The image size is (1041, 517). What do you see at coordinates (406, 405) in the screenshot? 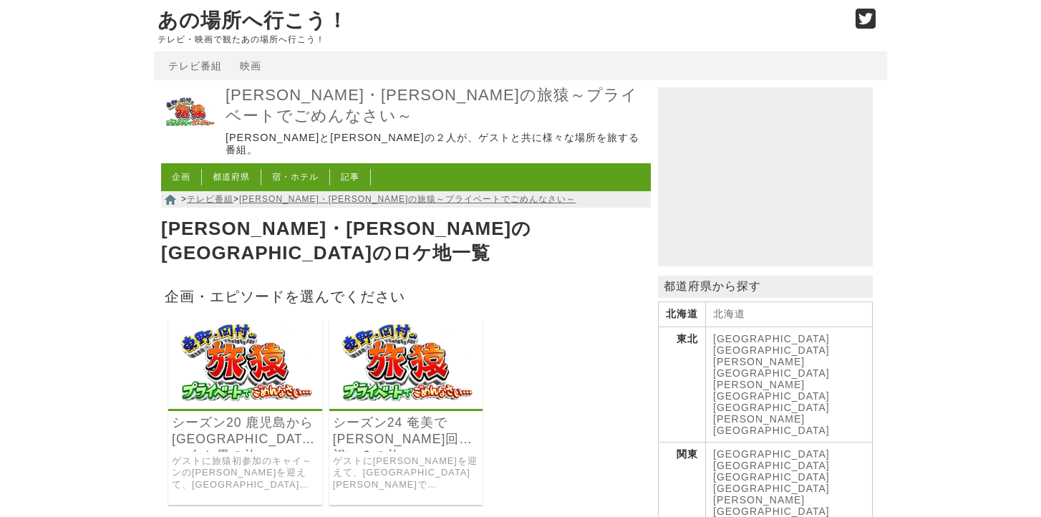
I see `a: 東野・岡村の旅猿～プライベートでごめんなさい～ シーズン24 奄美で岡村回復祝い？の旅` at bounding box center [406, 405].